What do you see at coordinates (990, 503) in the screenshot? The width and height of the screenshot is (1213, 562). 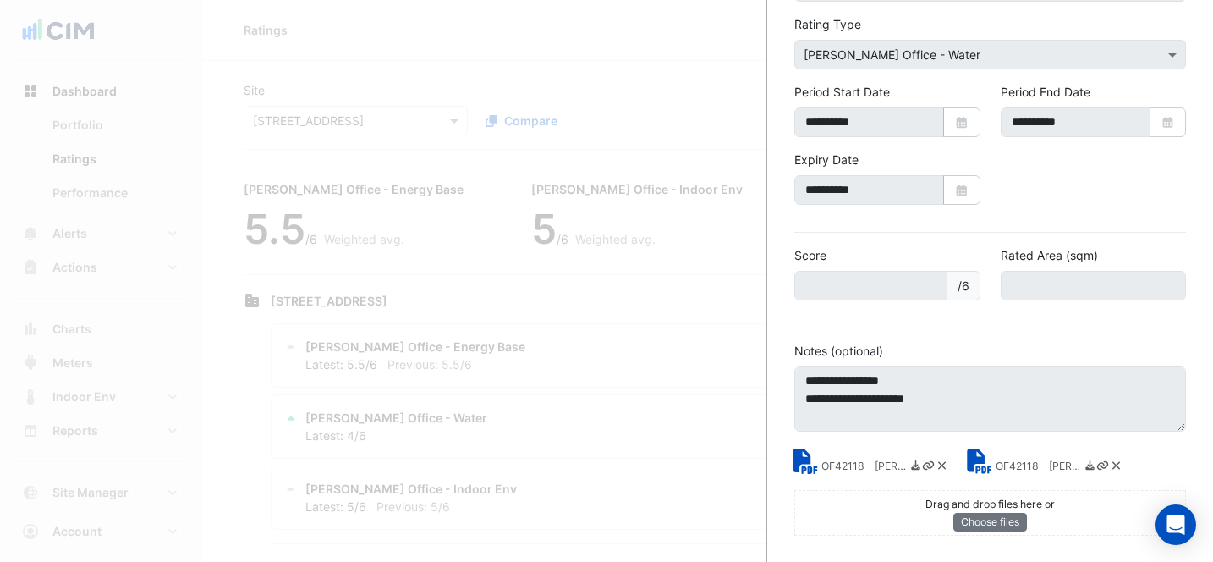 I see `small: Drag and drop files here or` at bounding box center [990, 503].